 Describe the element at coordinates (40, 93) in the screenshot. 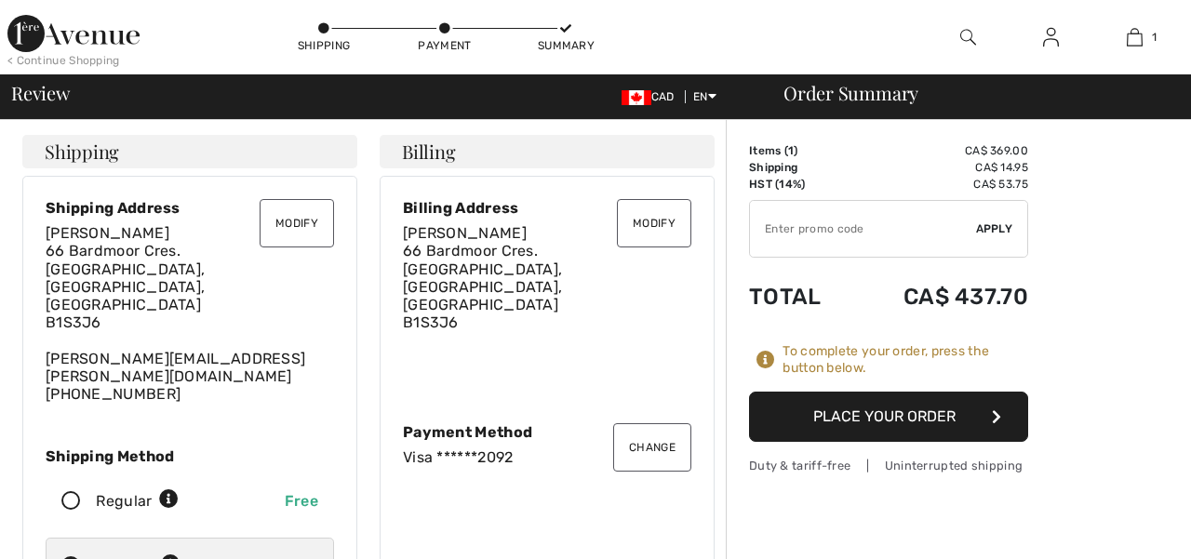

I see `span: Review` at that location.